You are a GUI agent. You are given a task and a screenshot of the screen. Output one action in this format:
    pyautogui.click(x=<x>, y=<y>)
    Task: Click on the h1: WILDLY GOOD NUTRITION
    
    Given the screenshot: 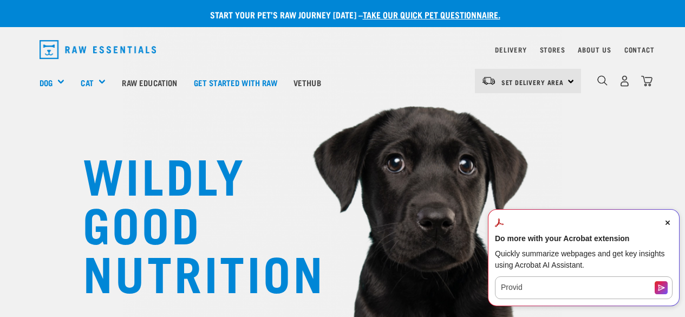 What is the action you would take?
    pyautogui.click(x=191, y=222)
    